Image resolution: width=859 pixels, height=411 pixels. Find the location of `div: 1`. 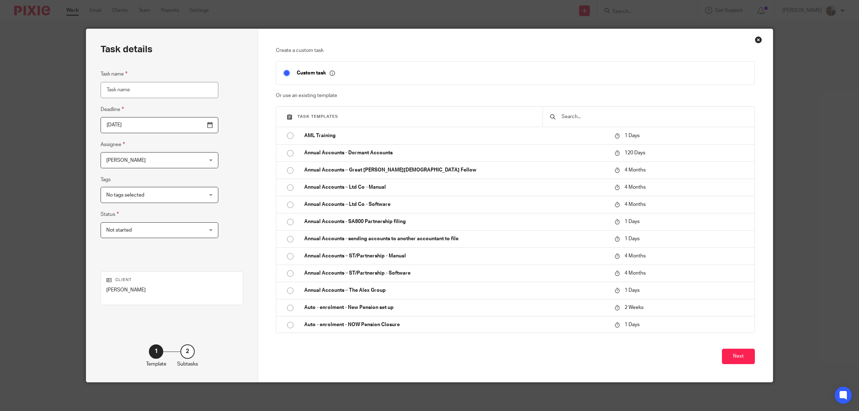

div: 1 is located at coordinates (156, 351).